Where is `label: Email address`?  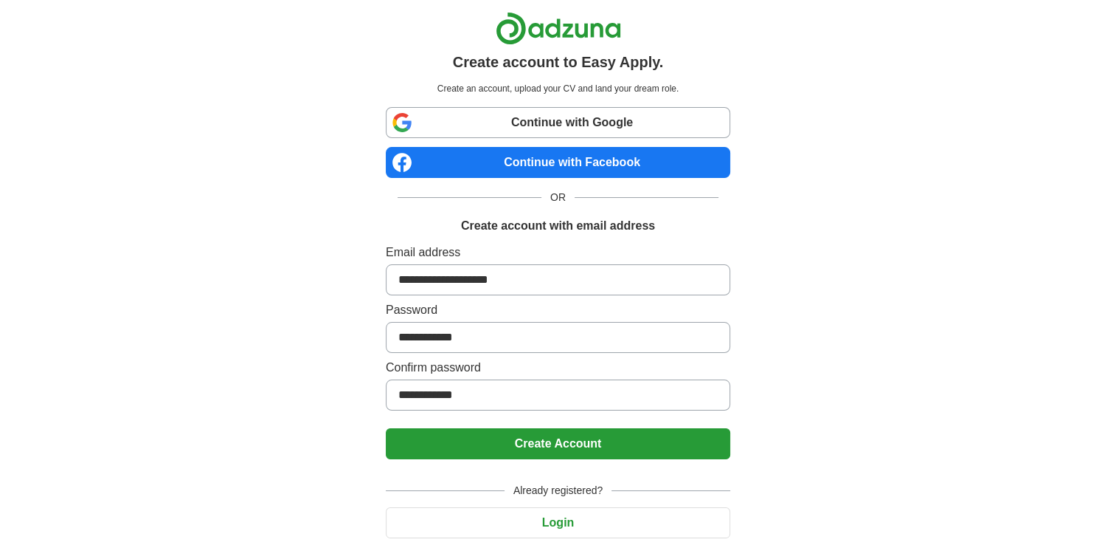
label: Email address is located at coordinates (558, 252).